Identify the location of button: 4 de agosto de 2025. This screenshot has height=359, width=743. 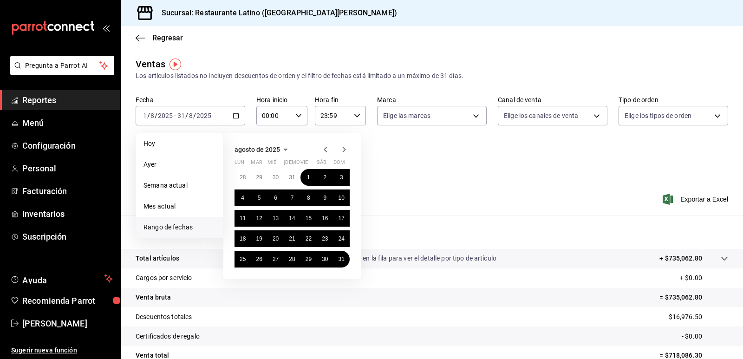
(243, 198).